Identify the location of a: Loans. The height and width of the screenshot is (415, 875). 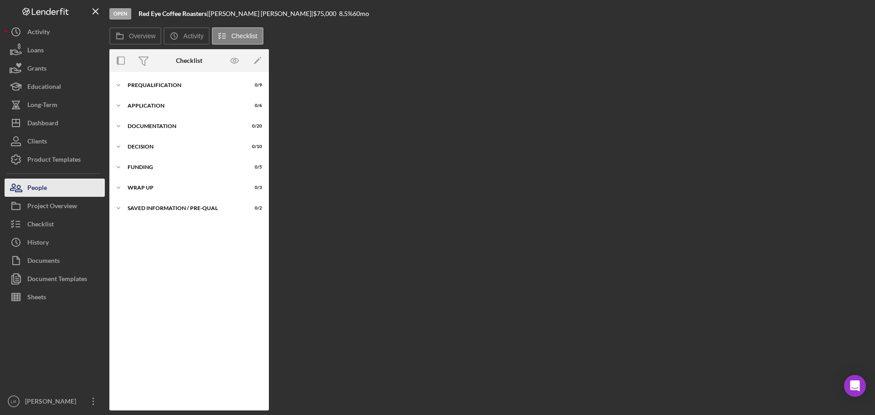
(55, 50).